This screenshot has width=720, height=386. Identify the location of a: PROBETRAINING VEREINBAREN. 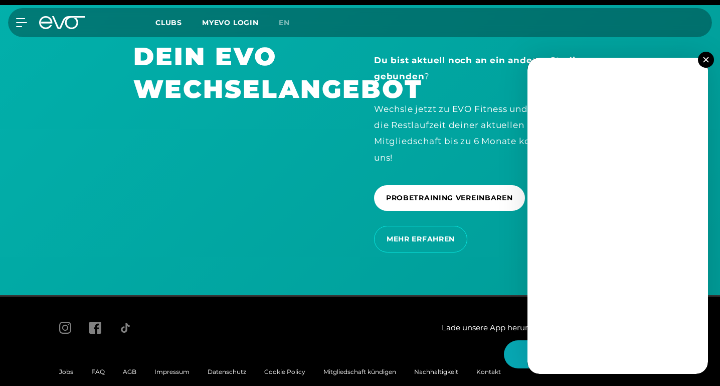
(452, 198).